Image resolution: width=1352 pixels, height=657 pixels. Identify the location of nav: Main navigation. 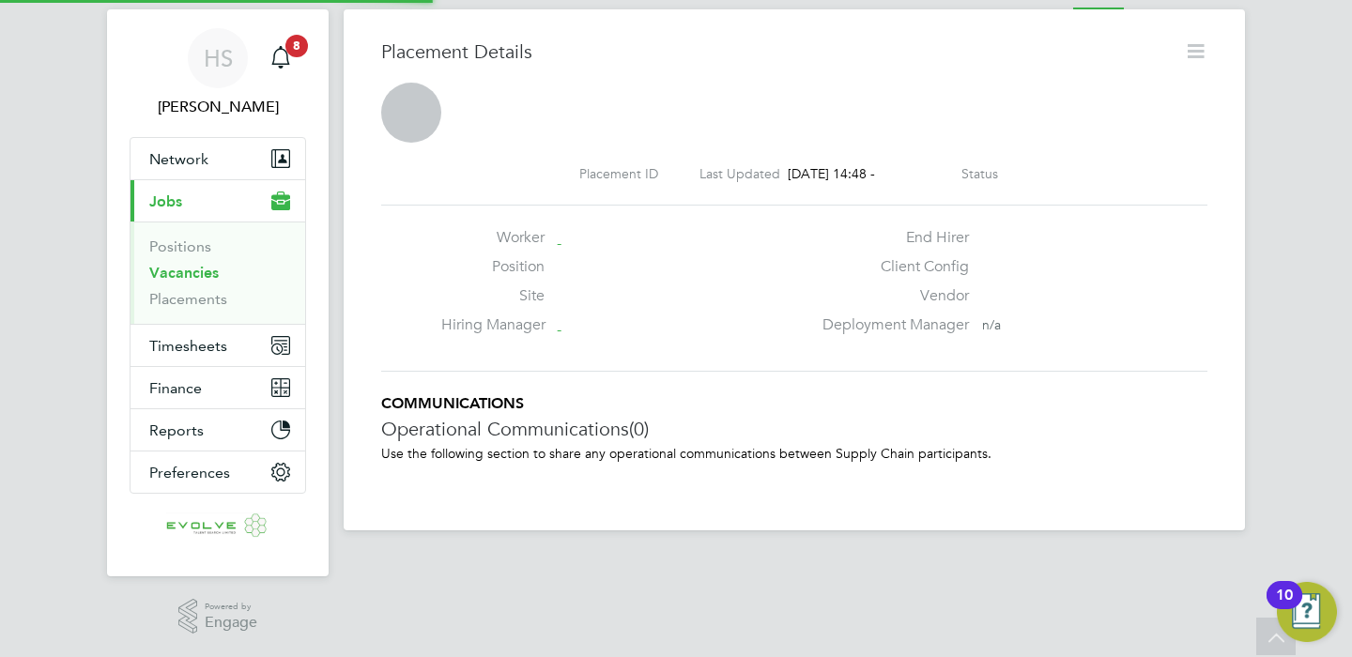
(218, 293).